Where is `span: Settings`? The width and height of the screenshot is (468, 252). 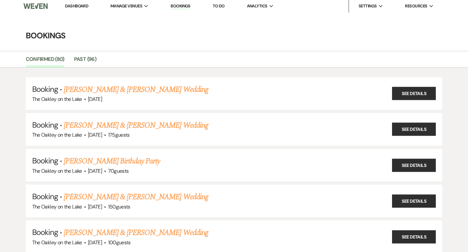
span: Settings is located at coordinates (368, 6).